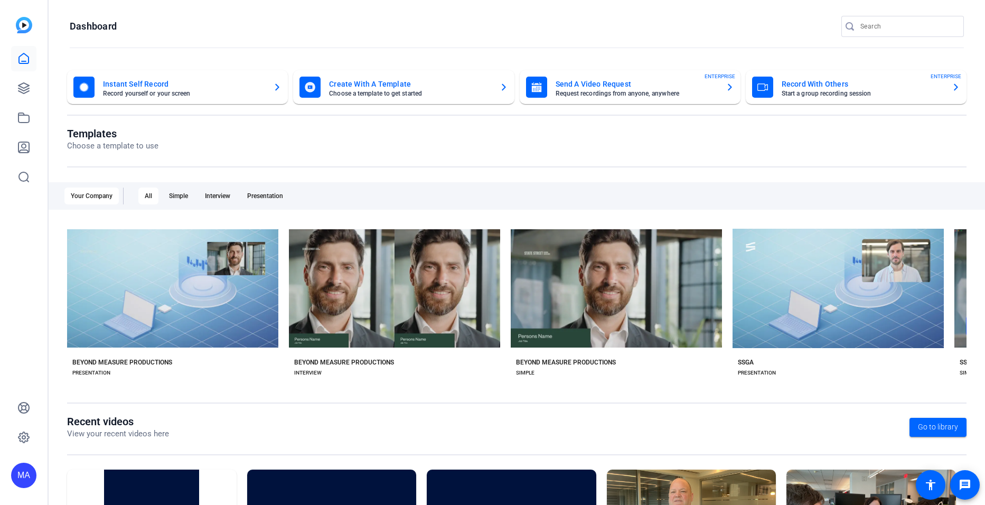  What do you see at coordinates (218, 196) in the screenshot?
I see `div: Interview` at bounding box center [218, 196].